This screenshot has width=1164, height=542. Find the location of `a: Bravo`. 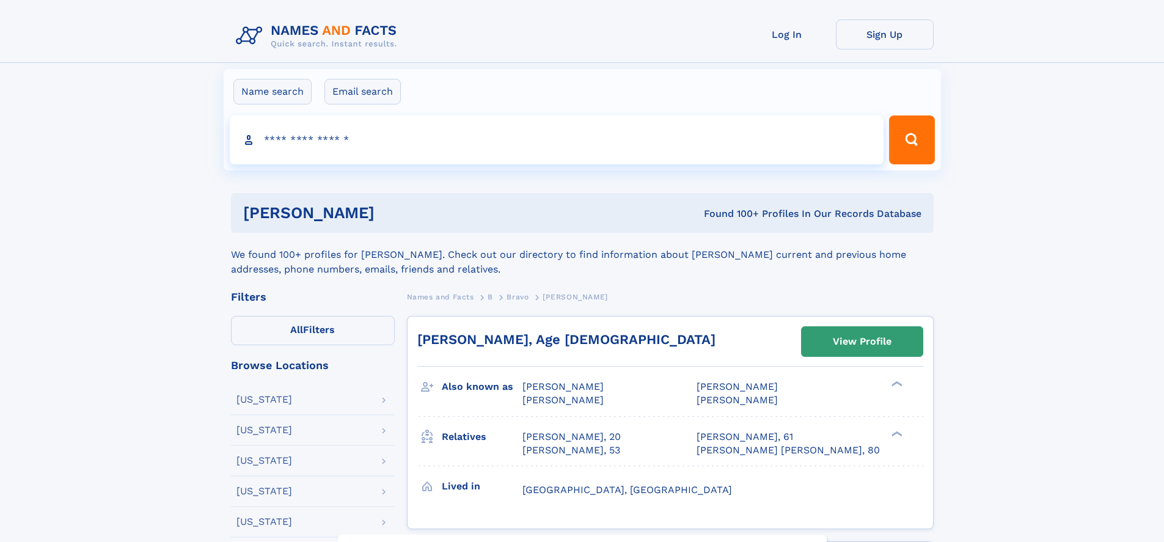

a: Bravo is located at coordinates (517, 296).